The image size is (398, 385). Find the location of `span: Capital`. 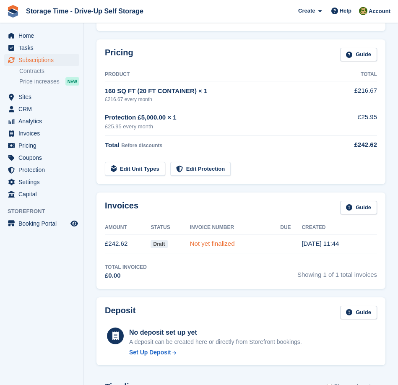

span: Capital is located at coordinates (44, 194).